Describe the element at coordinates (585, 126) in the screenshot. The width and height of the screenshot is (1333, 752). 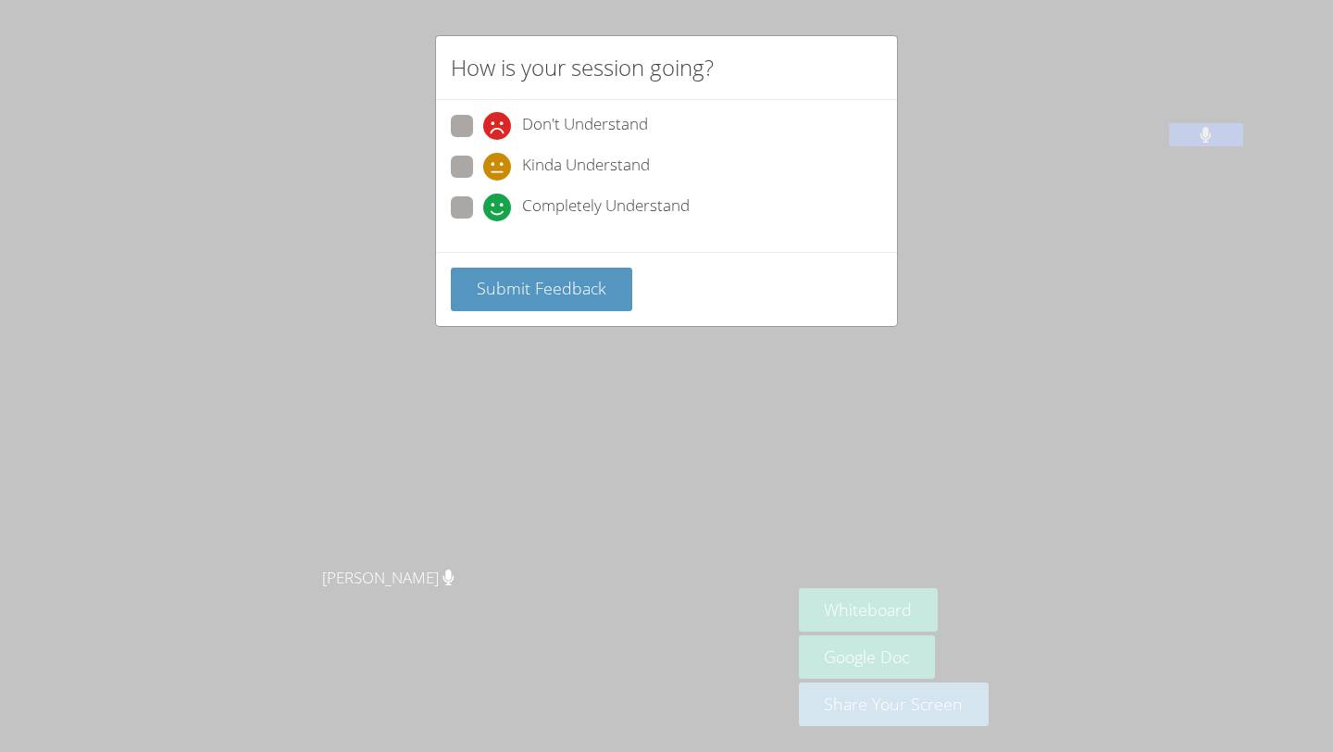
I see `span: Don't Understand` at that location.